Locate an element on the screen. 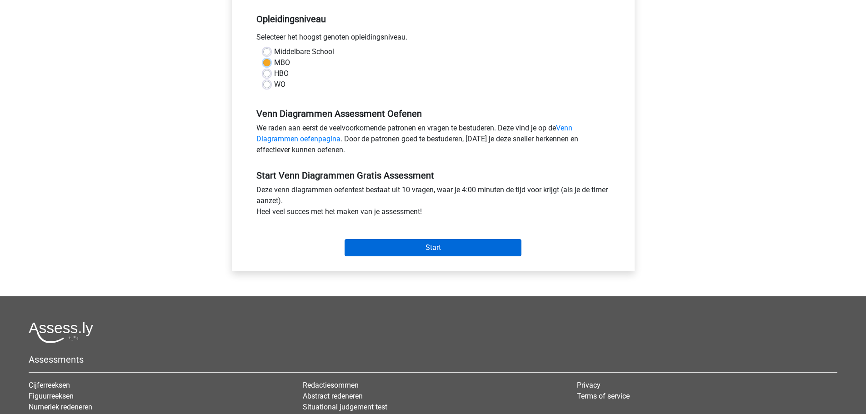  a: Numeriek redeneren is located at coordinates (60, 407).